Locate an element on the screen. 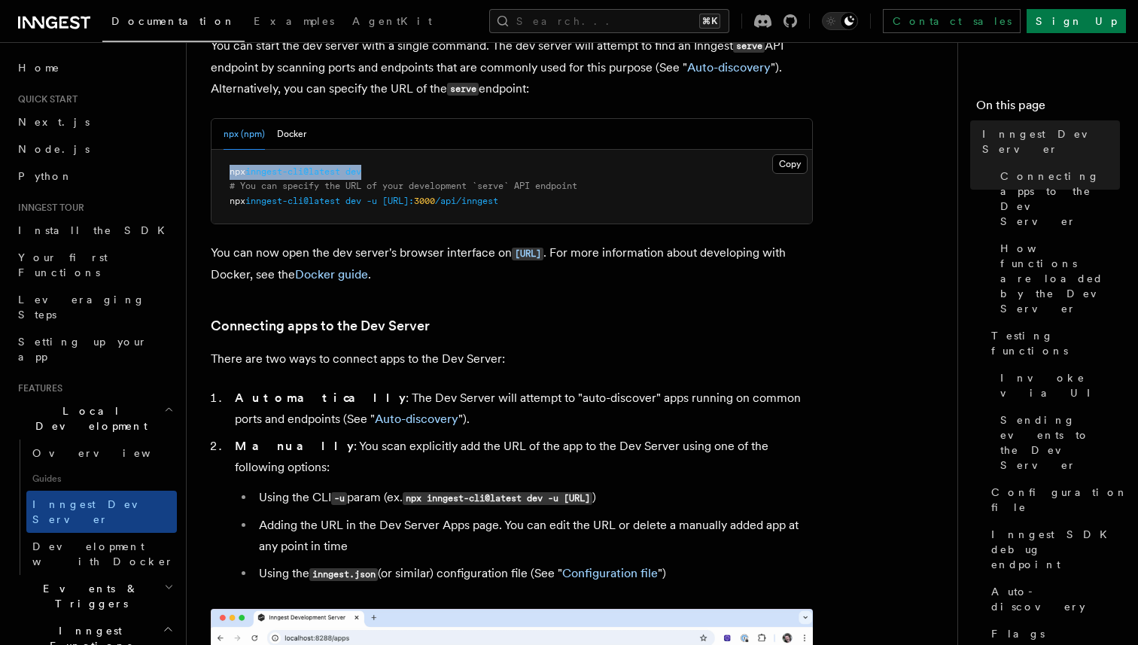 The width and height of the screenshot is (1138, 645). span: Your first Functions is located at coordinates (62, 265).